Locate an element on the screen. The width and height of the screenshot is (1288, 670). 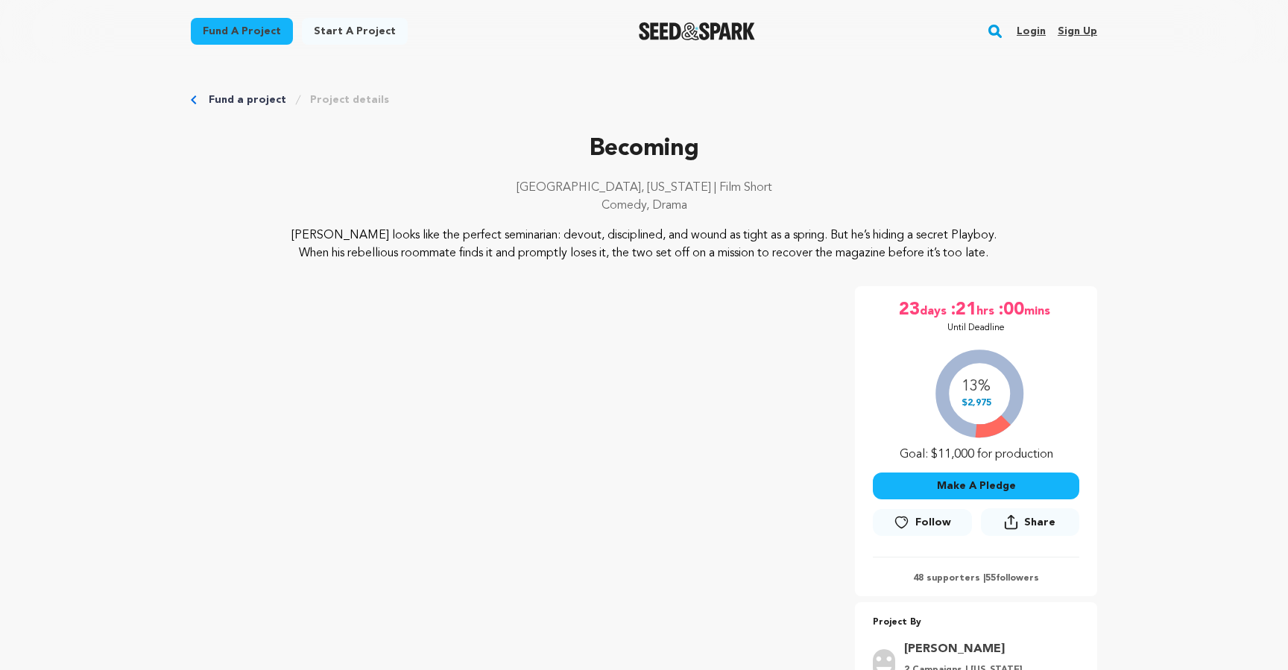
a: Project details is located at coordinates (350, 100).